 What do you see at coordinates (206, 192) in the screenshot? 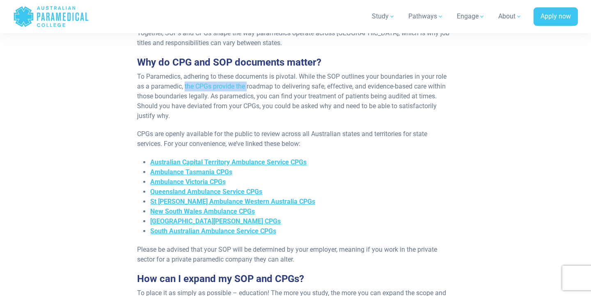
I see `span: Queensland Ambulance Service CPGs` at bounding box center [206, 192].